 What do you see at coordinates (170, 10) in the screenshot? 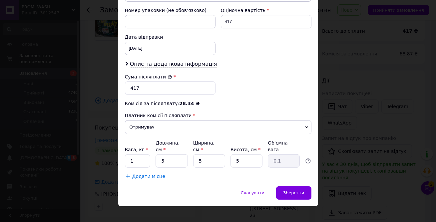
I see `div: Номер упаковки (не обов'язково)` at bounding box center [170, 10].